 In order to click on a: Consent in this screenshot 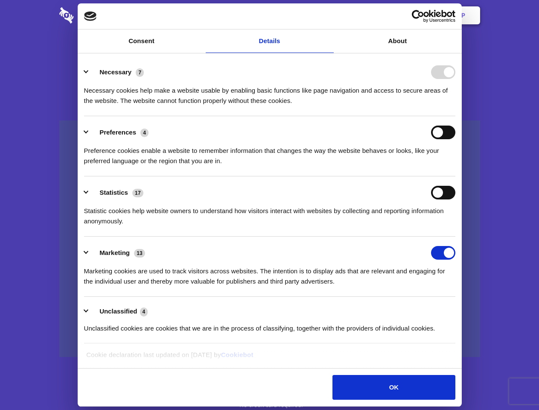, I will do `click(142, 41)`.